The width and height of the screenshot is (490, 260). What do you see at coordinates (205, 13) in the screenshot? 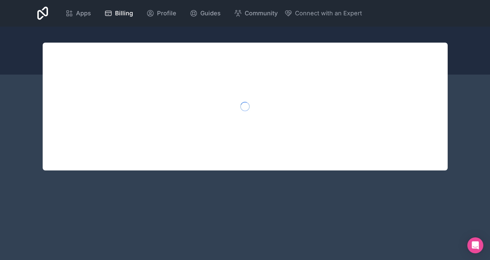
I see `a: Guides` at bounding box center [205, 13].